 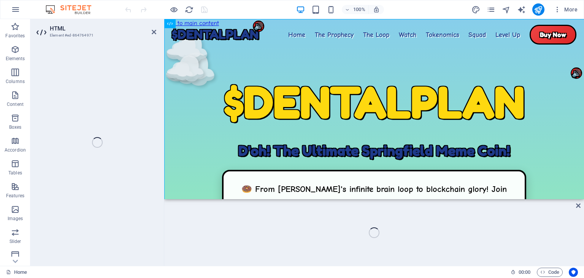 I want to click on img: Editor Logo, so click(x=72, y=10).